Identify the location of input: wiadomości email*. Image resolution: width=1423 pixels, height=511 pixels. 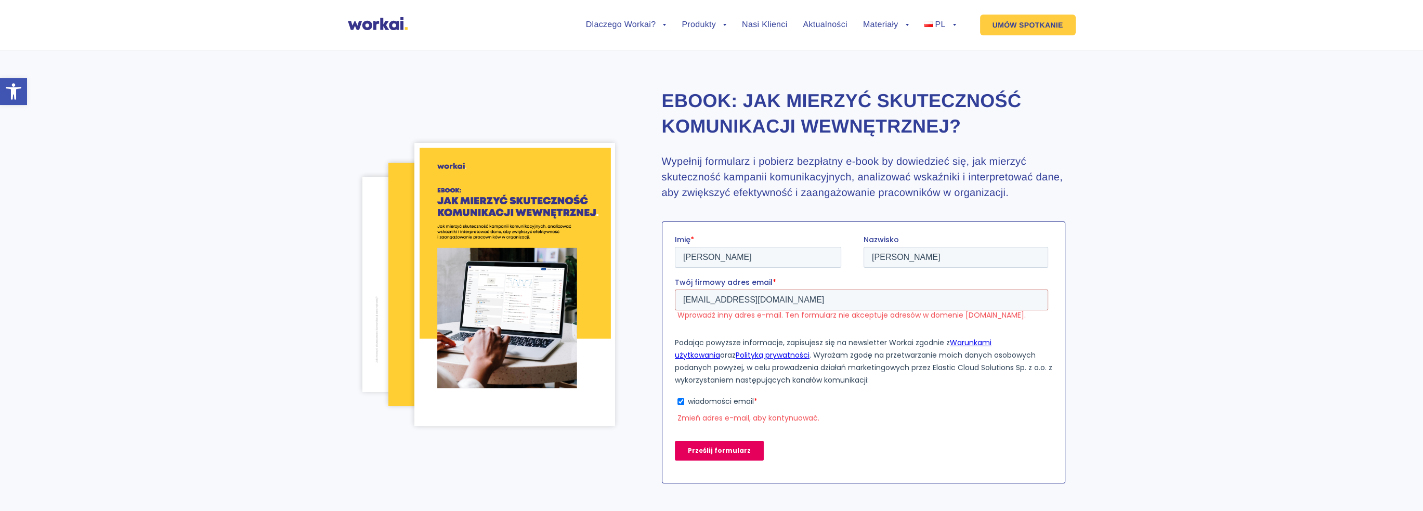
(6, 167).